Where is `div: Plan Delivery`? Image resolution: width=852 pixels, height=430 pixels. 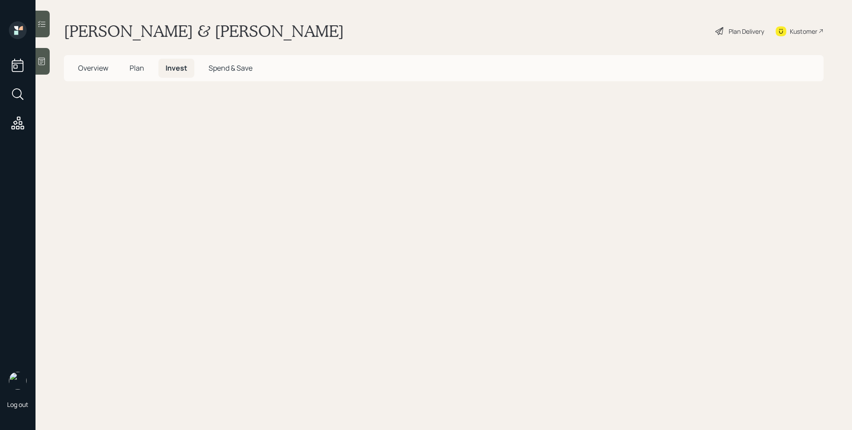
div: Plan Delivery is located at coordinates (747, 31).